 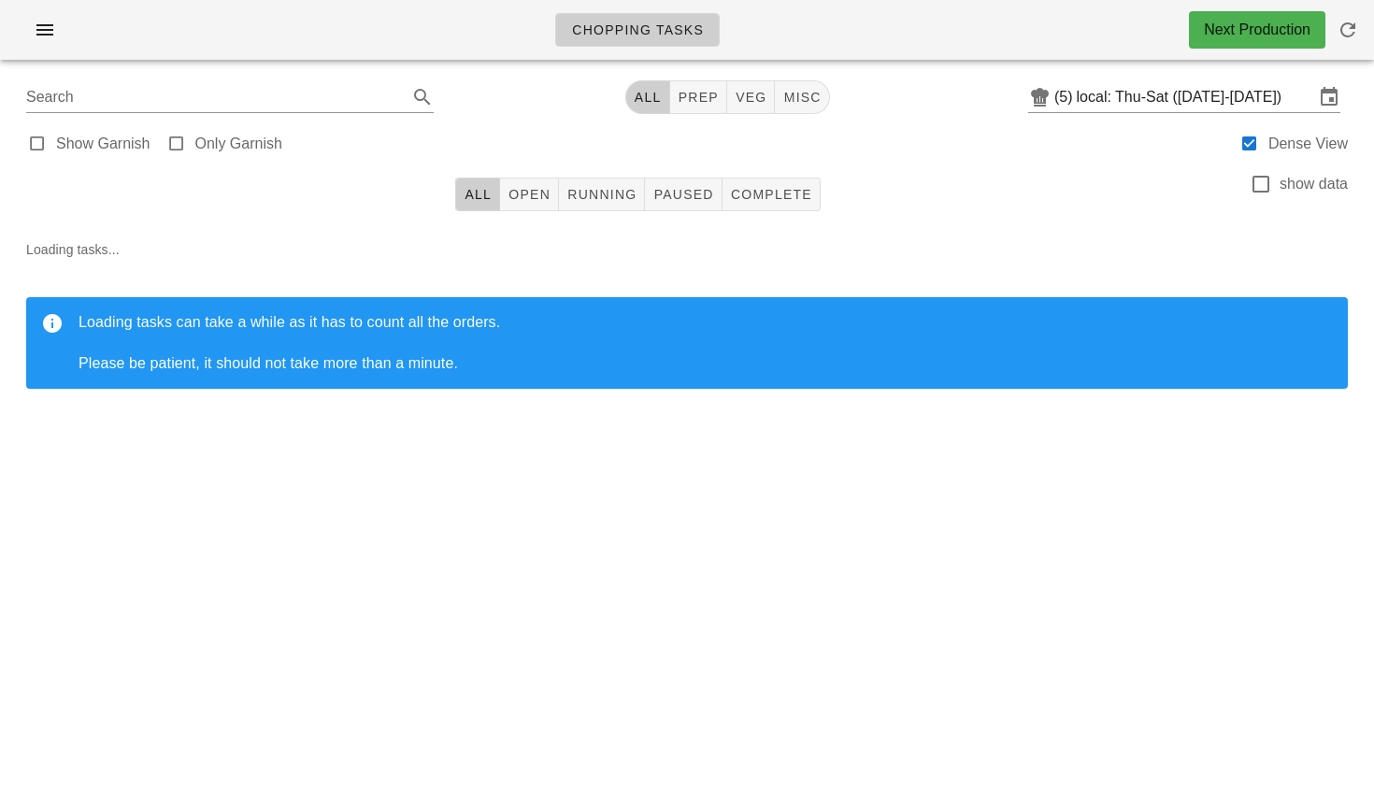 I want to click on span: Complete, so click(x=771, y=194).